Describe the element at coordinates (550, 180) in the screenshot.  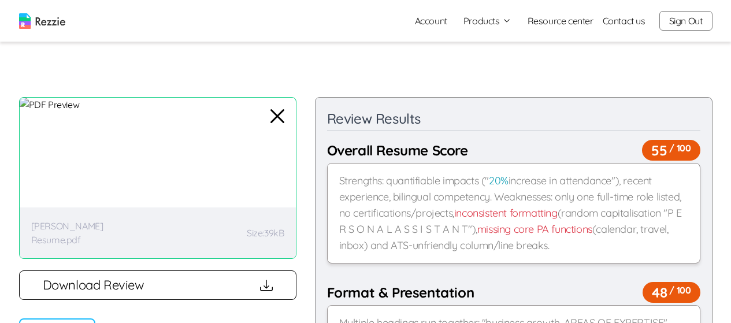
I see `span: increase in attendance` at that location.